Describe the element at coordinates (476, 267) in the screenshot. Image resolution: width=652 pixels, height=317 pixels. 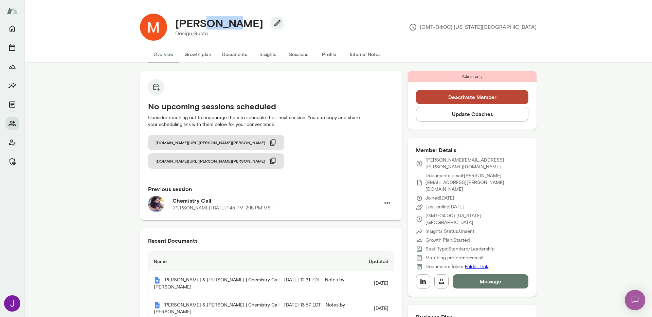
I see `a: Folder Link` at that location.